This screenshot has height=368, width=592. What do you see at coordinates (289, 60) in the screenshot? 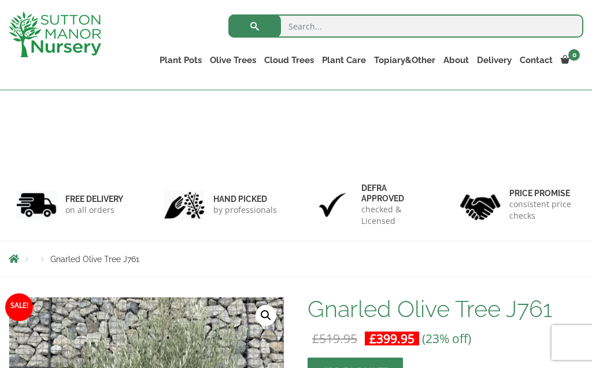
I see `a: Cloud Trees` at bounding box center [289, 60].